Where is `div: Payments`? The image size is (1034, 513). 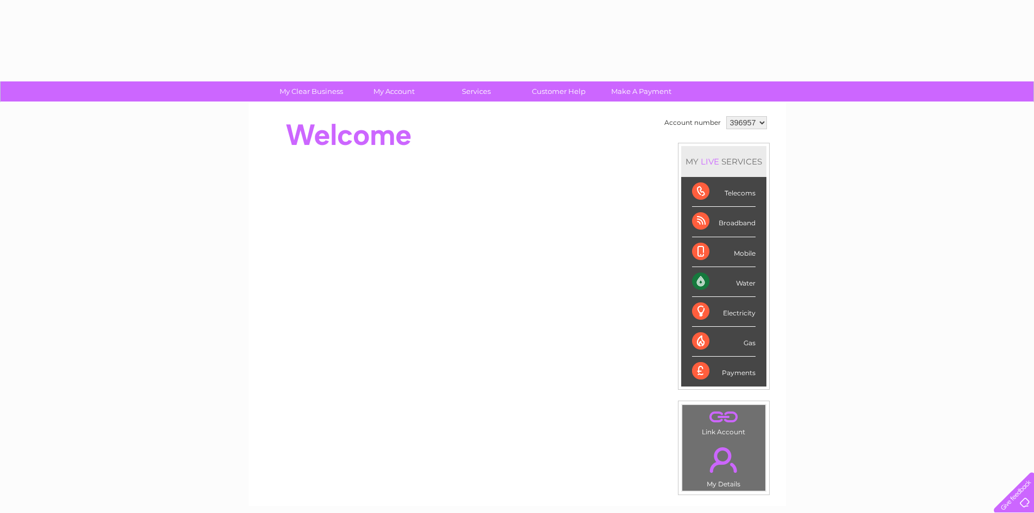
div: Payments is located at coordinates (724, 371).